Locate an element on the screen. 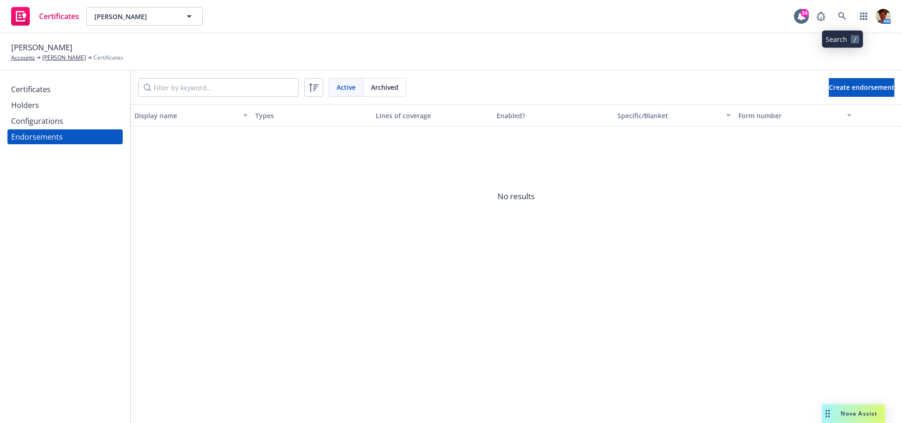 The width and height of the screenshot is (902, 423). div: Types is located at coordinates (312, 115).